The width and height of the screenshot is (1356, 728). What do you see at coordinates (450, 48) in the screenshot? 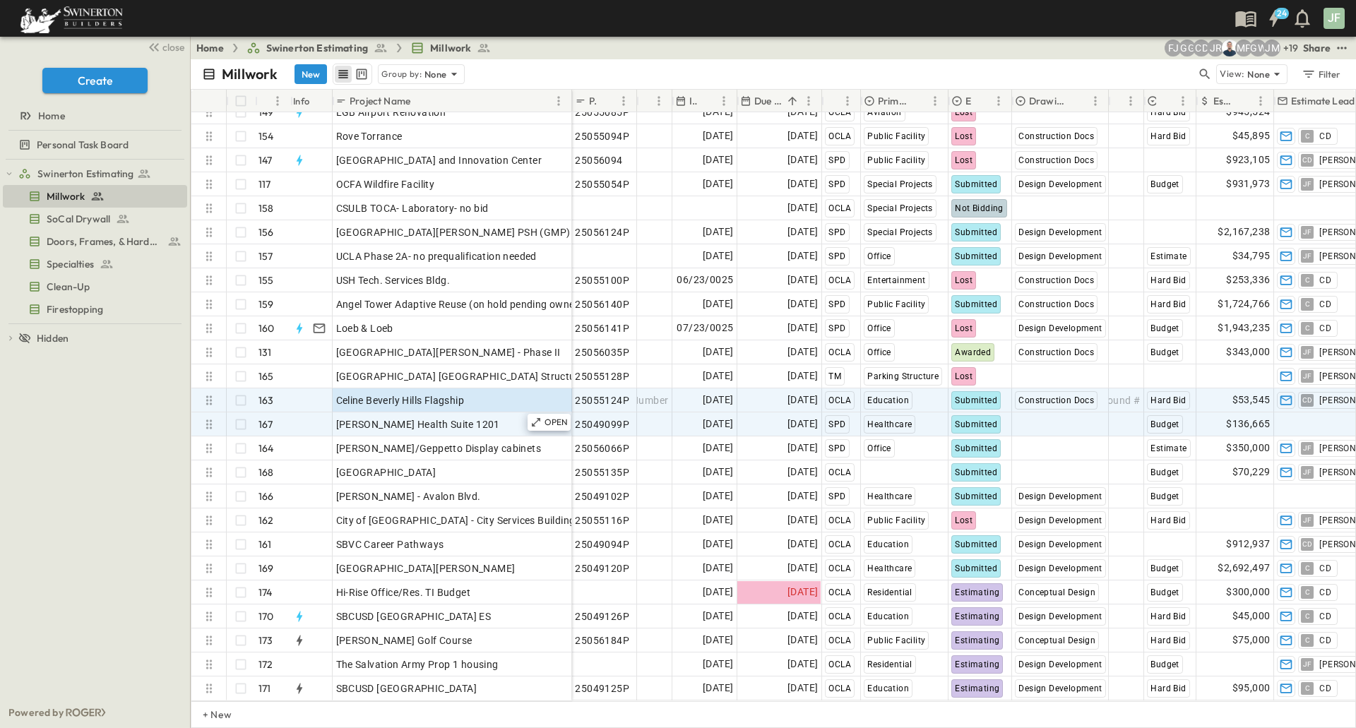
I see `span: Millwork` at bounding box center [450, 48].